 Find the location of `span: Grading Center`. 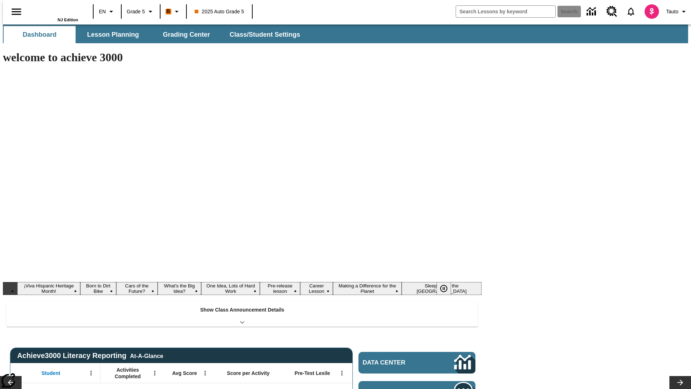

span: Grading Center is located at coordinates (186, 35).